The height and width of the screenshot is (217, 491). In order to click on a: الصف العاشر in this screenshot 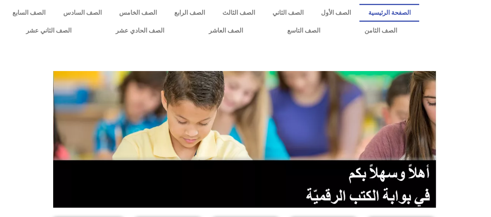, I will do `click(226, 31)`.